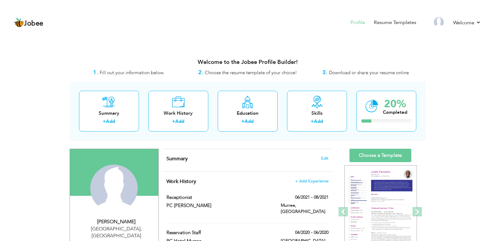 The image size is (495, 241). I want to click on a: Welcome, so click(467, 23).